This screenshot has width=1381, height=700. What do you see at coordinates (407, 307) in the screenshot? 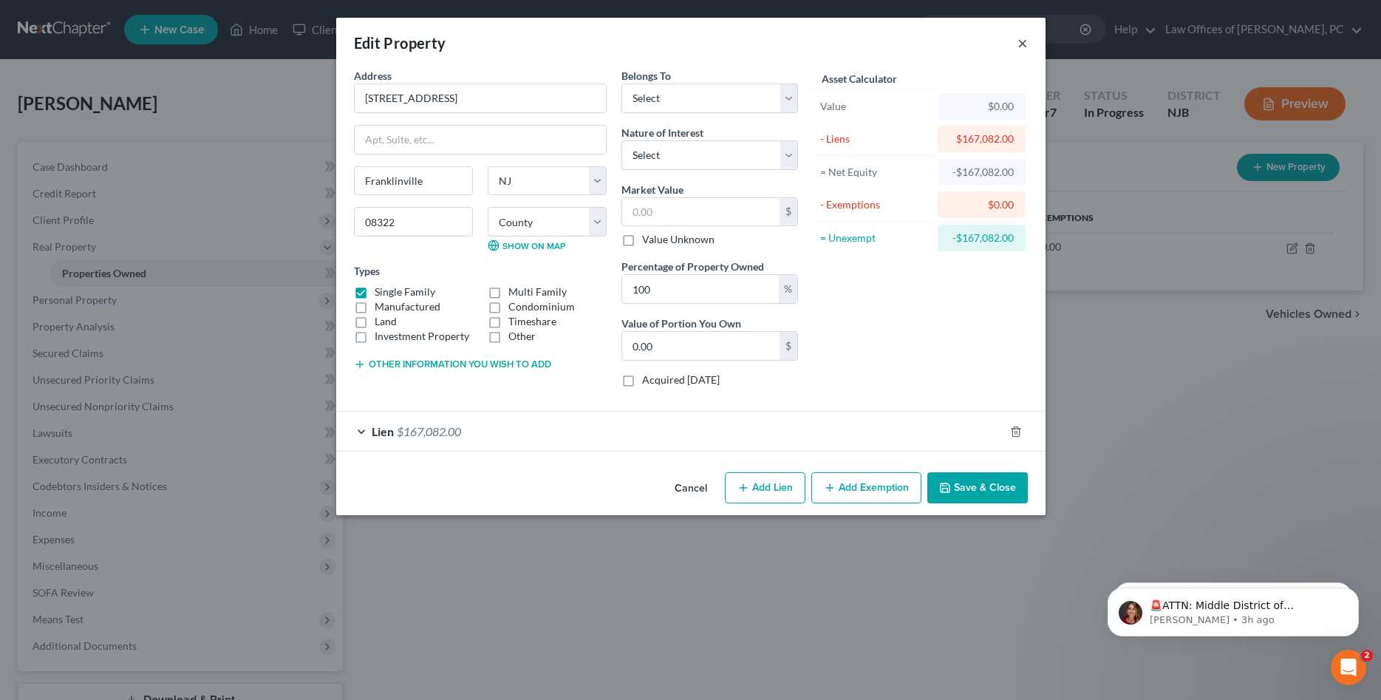
I see `label: Manufactured` at bounding box center [407, 307].